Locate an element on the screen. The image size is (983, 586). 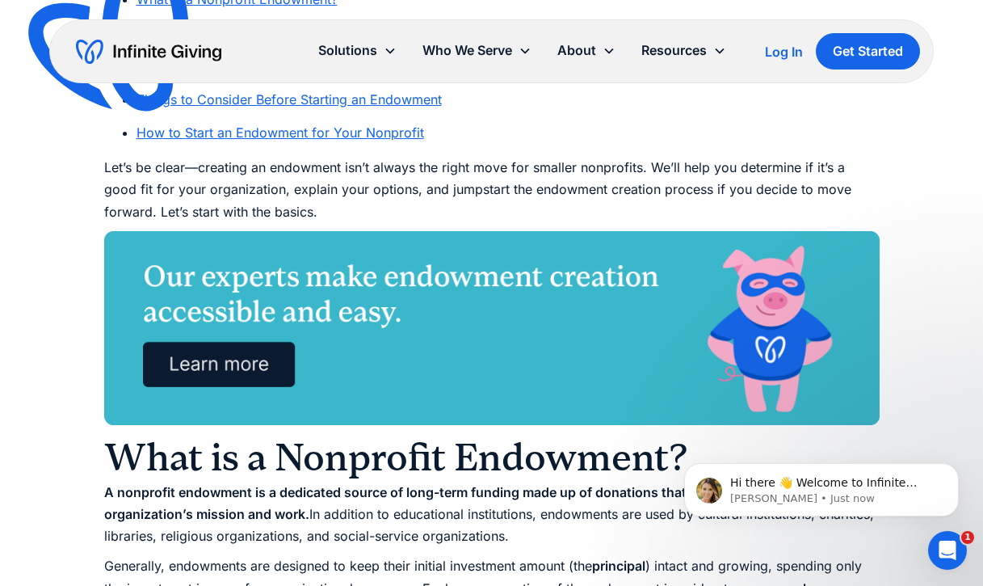
strong: principal is located at coordinates (619, 566).